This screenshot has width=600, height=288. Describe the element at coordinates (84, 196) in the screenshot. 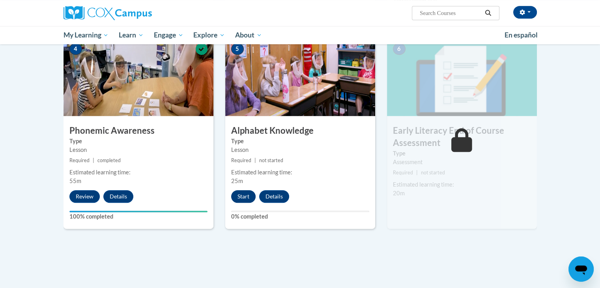

I see `button: Review` at that location.